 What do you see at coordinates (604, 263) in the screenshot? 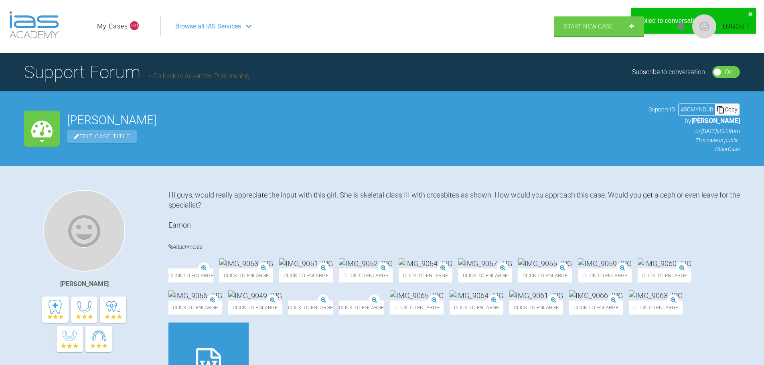
I see `img: IMG_9059.JPG` at bounding box center [604, 263].